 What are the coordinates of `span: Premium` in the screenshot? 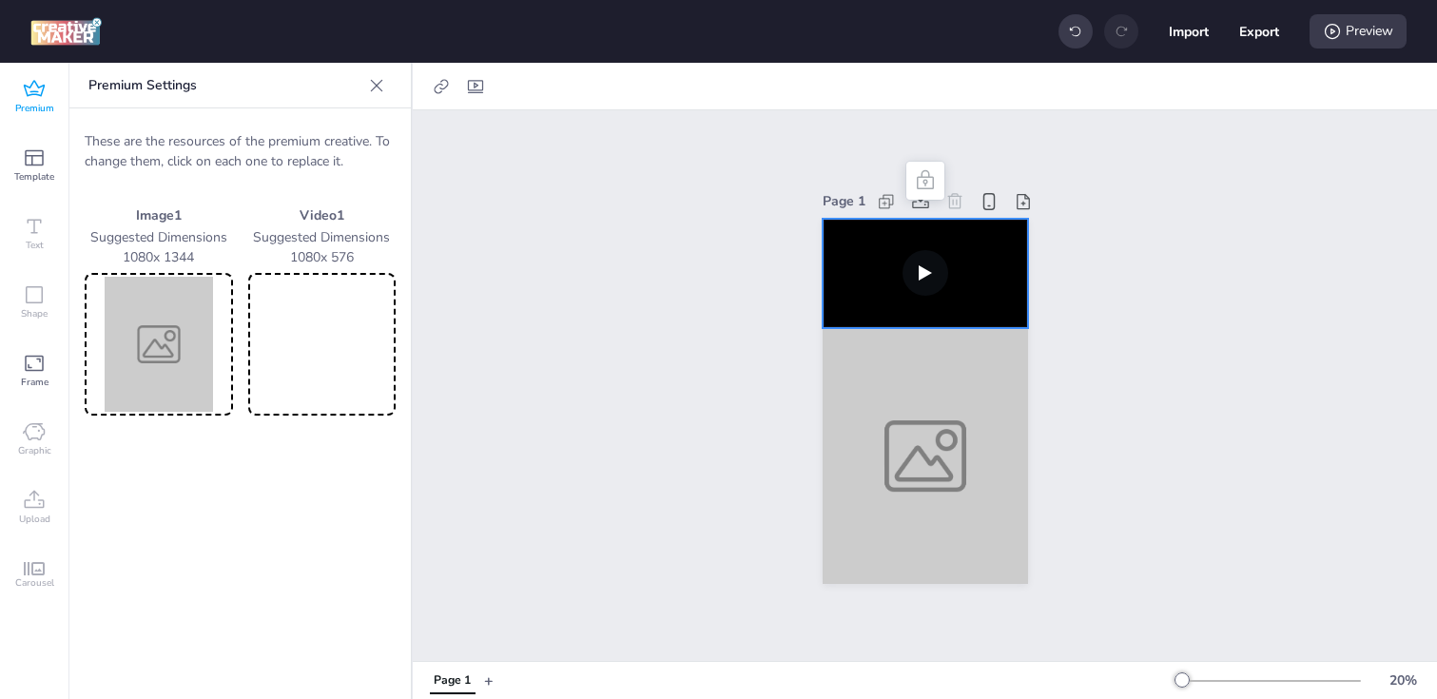 It's located at (34, 108).